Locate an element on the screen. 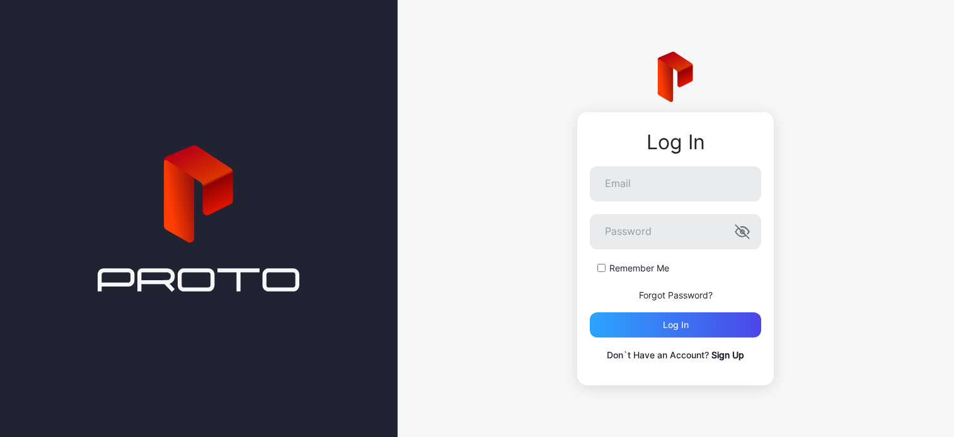 Image resolution: width=954 pixels, height=437 pixels. a: Sign Up is located at coordinates (728, 355).